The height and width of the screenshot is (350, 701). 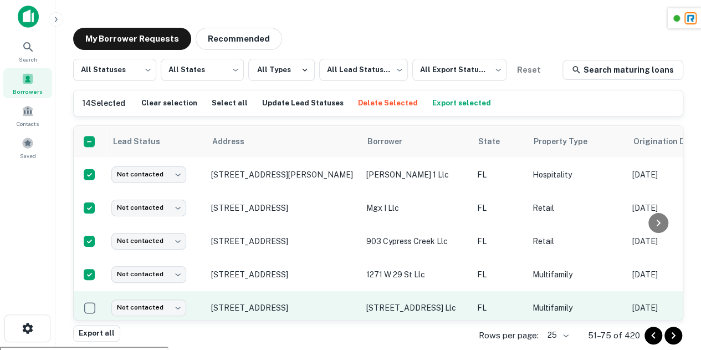 I want to click on span: State, so click(x=496, y=141).